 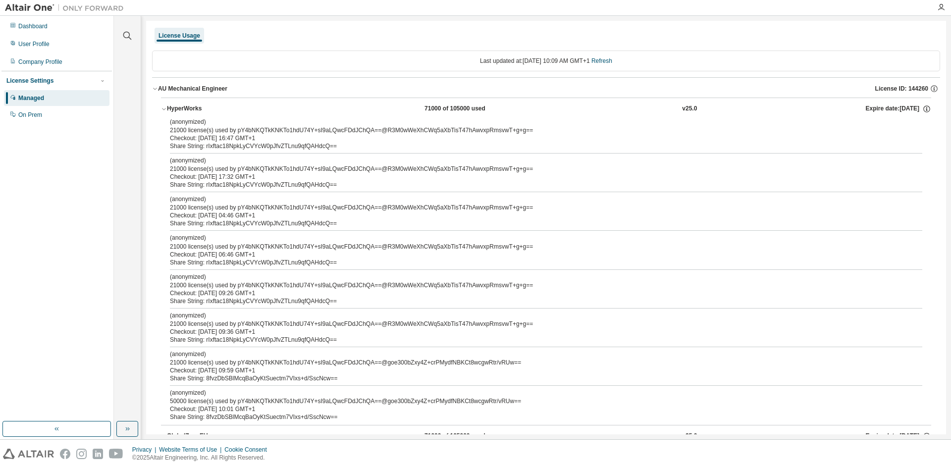 I want to click on div: Cookie Consent, so click(x=248, y=450).